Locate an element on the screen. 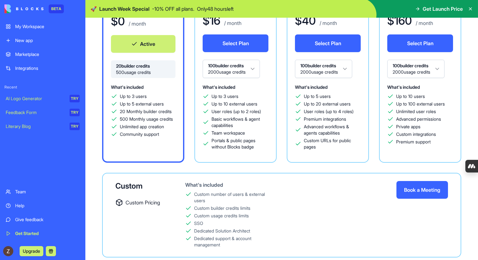  div: Custom builder credits limits is located at coordinates (222, 208).